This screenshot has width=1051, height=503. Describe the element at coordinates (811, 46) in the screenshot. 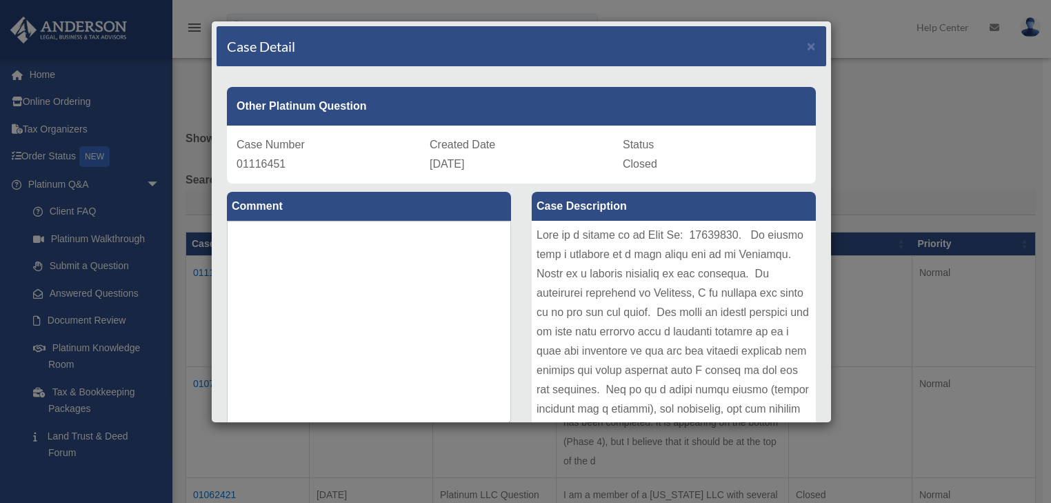

I see `button: Close` at that location.